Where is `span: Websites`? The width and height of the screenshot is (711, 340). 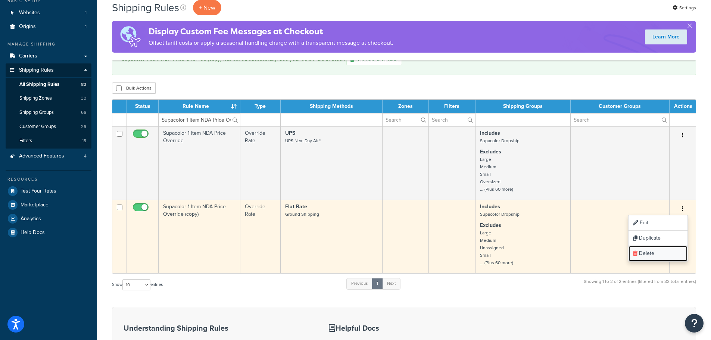 span: Websites is located at coordinates (29, 13).